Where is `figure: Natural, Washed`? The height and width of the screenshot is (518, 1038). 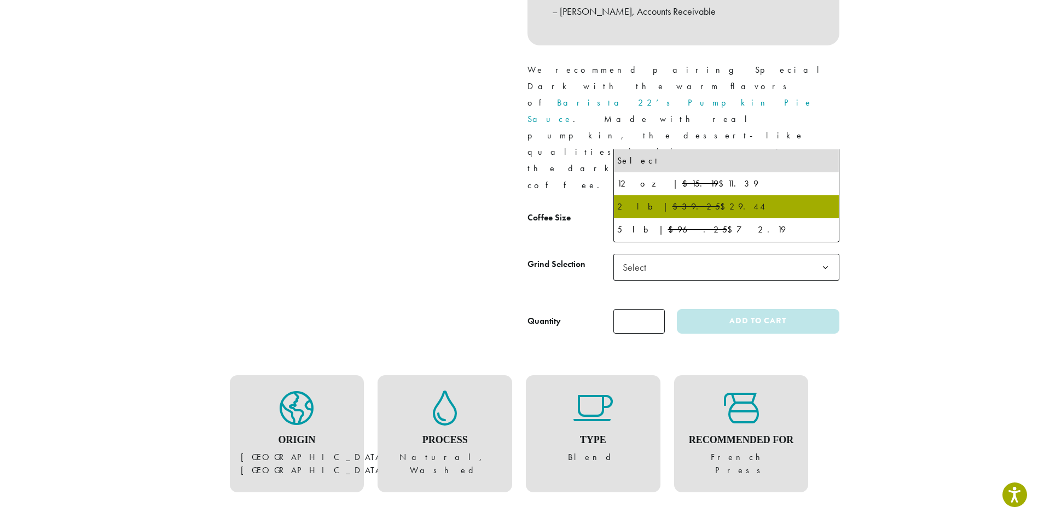
figure: Natural, Washed is located at coordinates (445, 434).